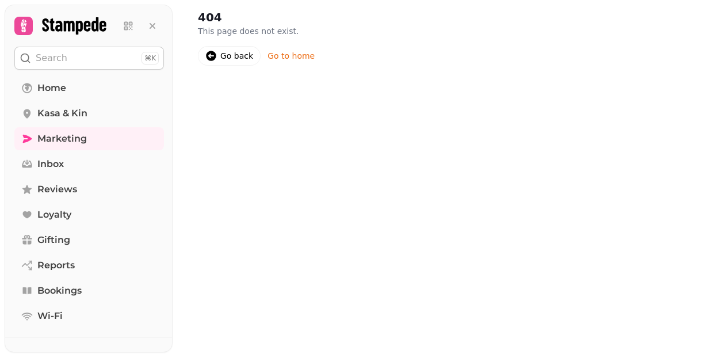 This screenshot has height=357, width=711. I want to click on h2: 404, so click(308, 17).